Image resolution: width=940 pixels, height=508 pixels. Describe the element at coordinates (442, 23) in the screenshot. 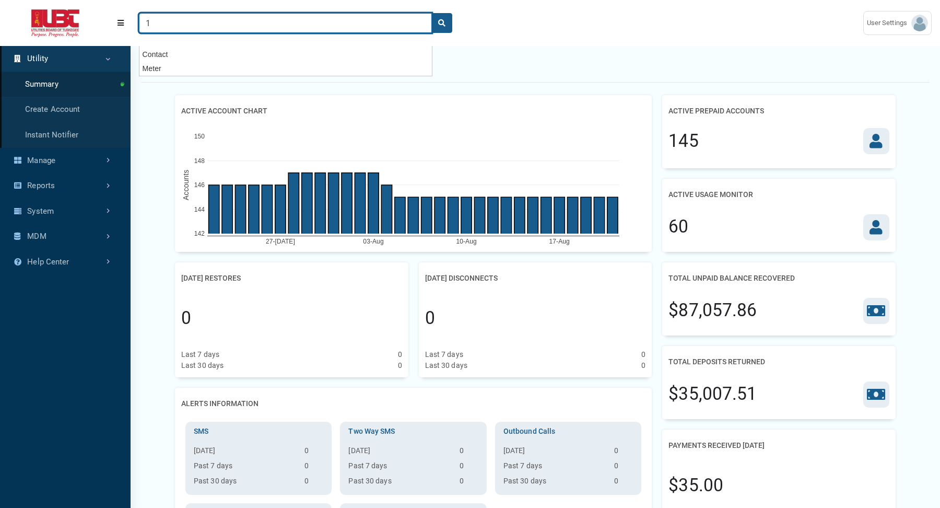

I see `button: search` at that location.